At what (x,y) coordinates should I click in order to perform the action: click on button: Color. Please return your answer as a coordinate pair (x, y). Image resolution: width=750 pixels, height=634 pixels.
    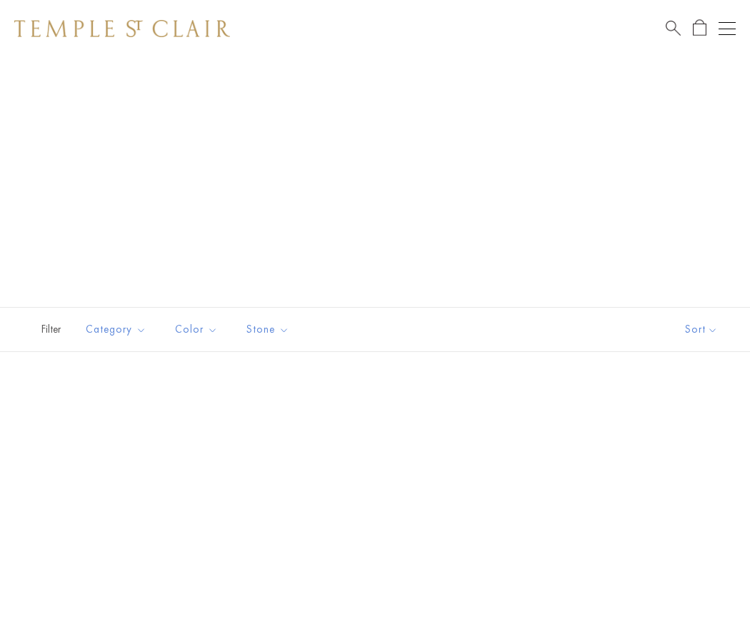
    Looking at the image, I should click on (196, 329).